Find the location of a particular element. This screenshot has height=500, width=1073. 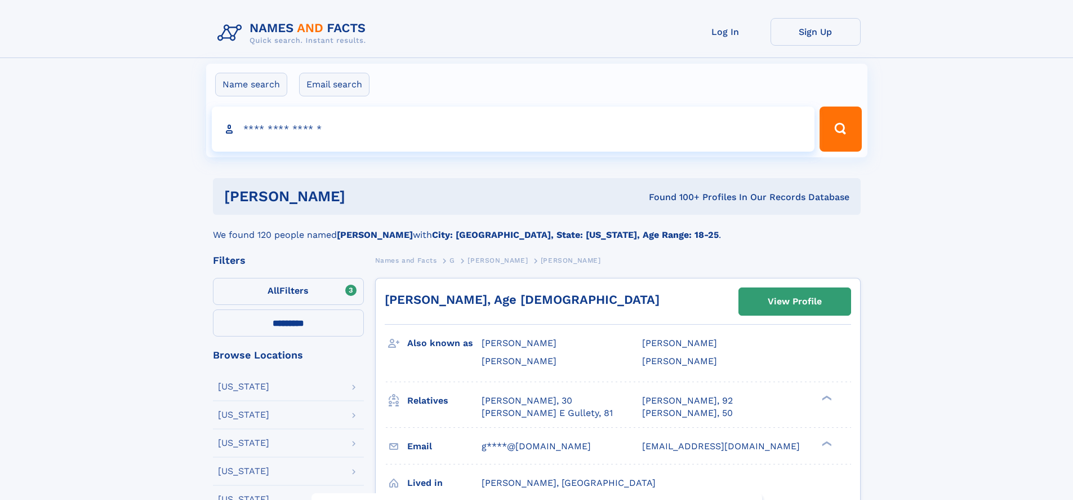

div: View Profile is located at coordinates (795, 301).